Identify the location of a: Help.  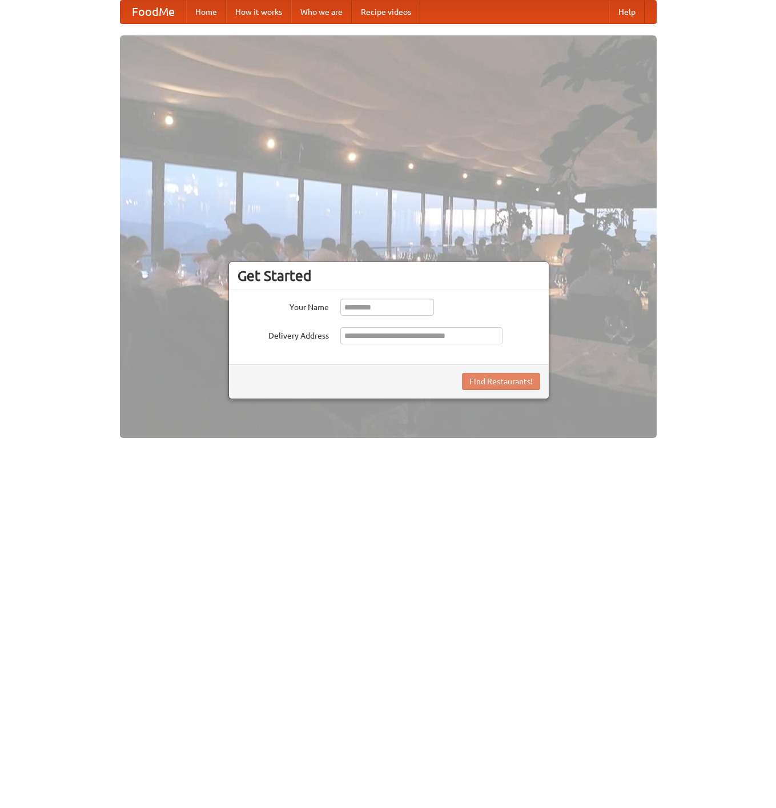
(627, 12).